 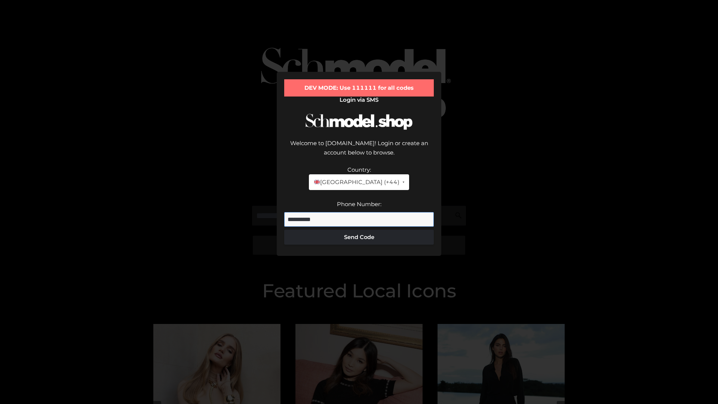 What do you see at coordinates (359, 204) in the screenshot?
I see `label: Phone Number:` at bounding box center [359, 204].